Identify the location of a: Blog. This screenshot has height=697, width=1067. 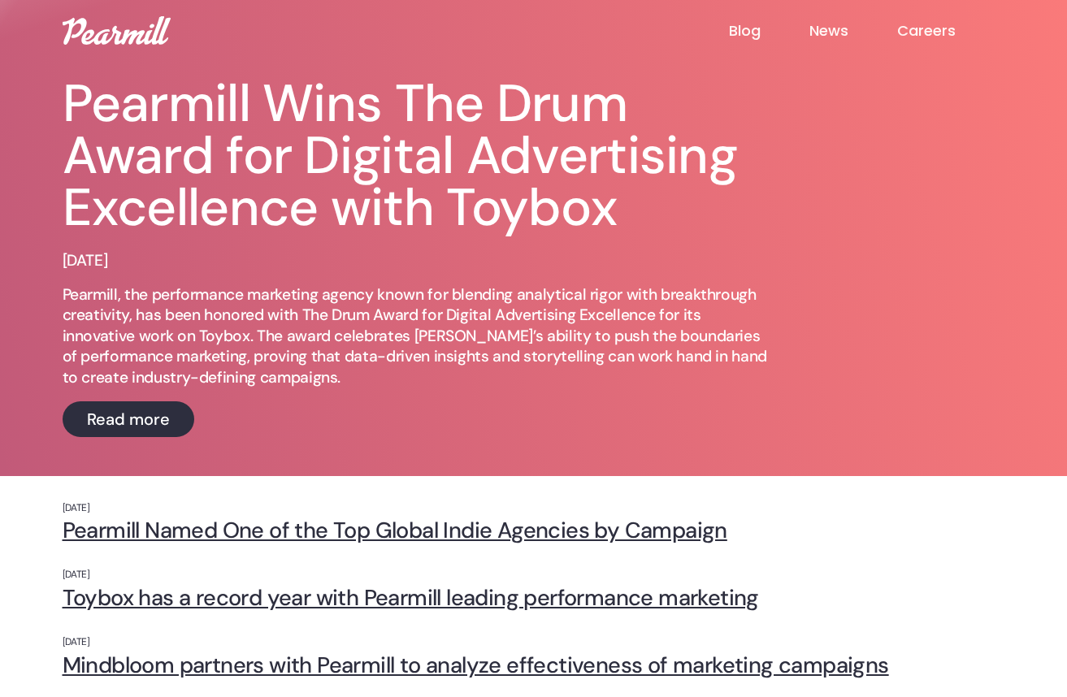
(769, 31).